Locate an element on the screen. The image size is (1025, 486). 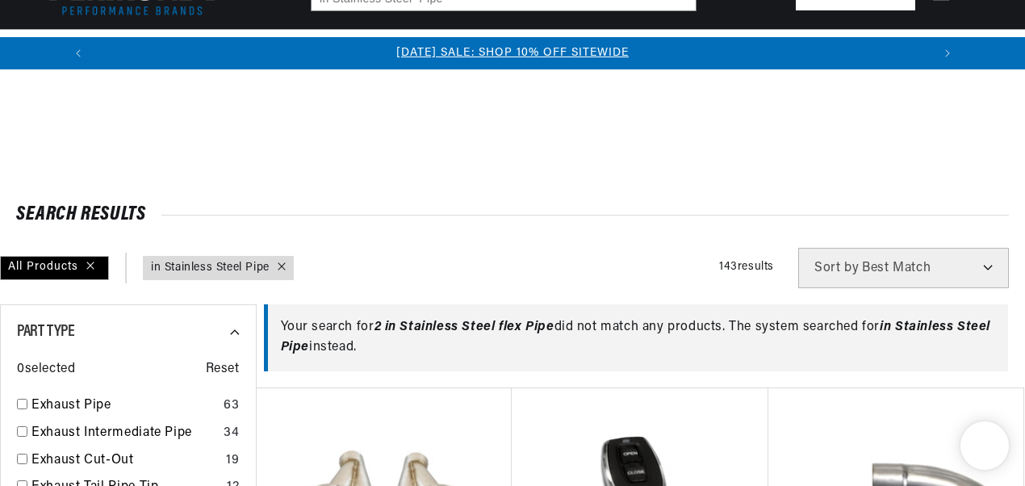
summary: Battery Products is located at coordinates (661, 48).